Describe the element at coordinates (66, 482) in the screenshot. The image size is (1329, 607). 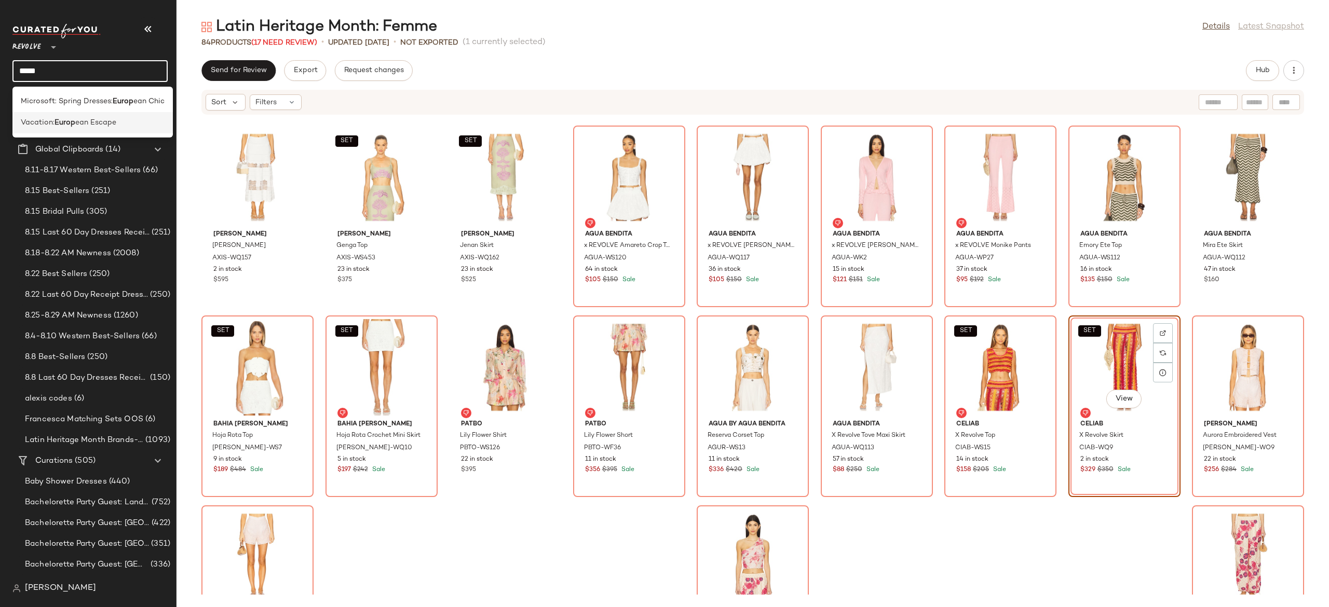
I see `span: Baby Shower Dresses` at that location.